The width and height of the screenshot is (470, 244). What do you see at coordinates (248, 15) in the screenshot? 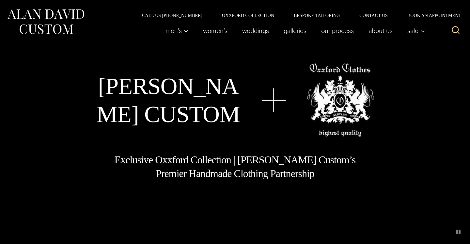
I see `a: Oxxford Collection` at bounding box center [248, 15].